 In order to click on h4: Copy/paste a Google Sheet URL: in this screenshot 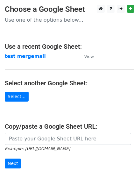, I will do `click(69, 127)`.